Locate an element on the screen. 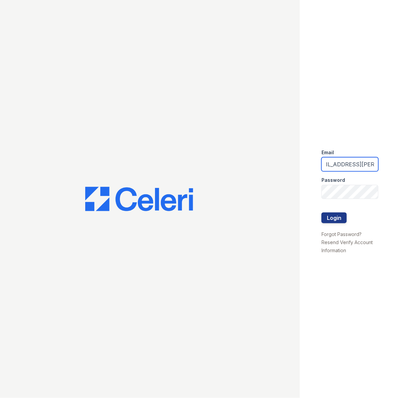 This screenshot has height=398, width=400. a: Forgot Password? is located at coordinates (342, 234).